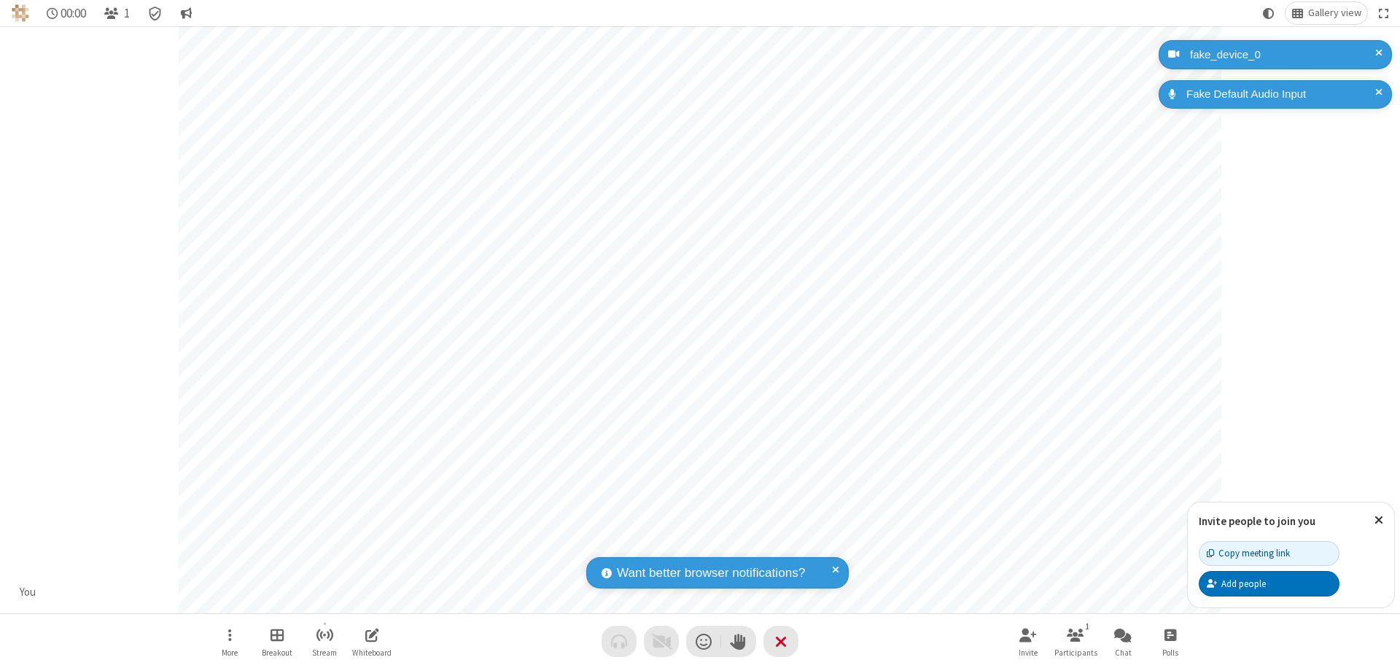 The image size is (1400, 668). Describe the element at coordinates (1269, 583) in the screenshot. I see `button: Add people` at that location.